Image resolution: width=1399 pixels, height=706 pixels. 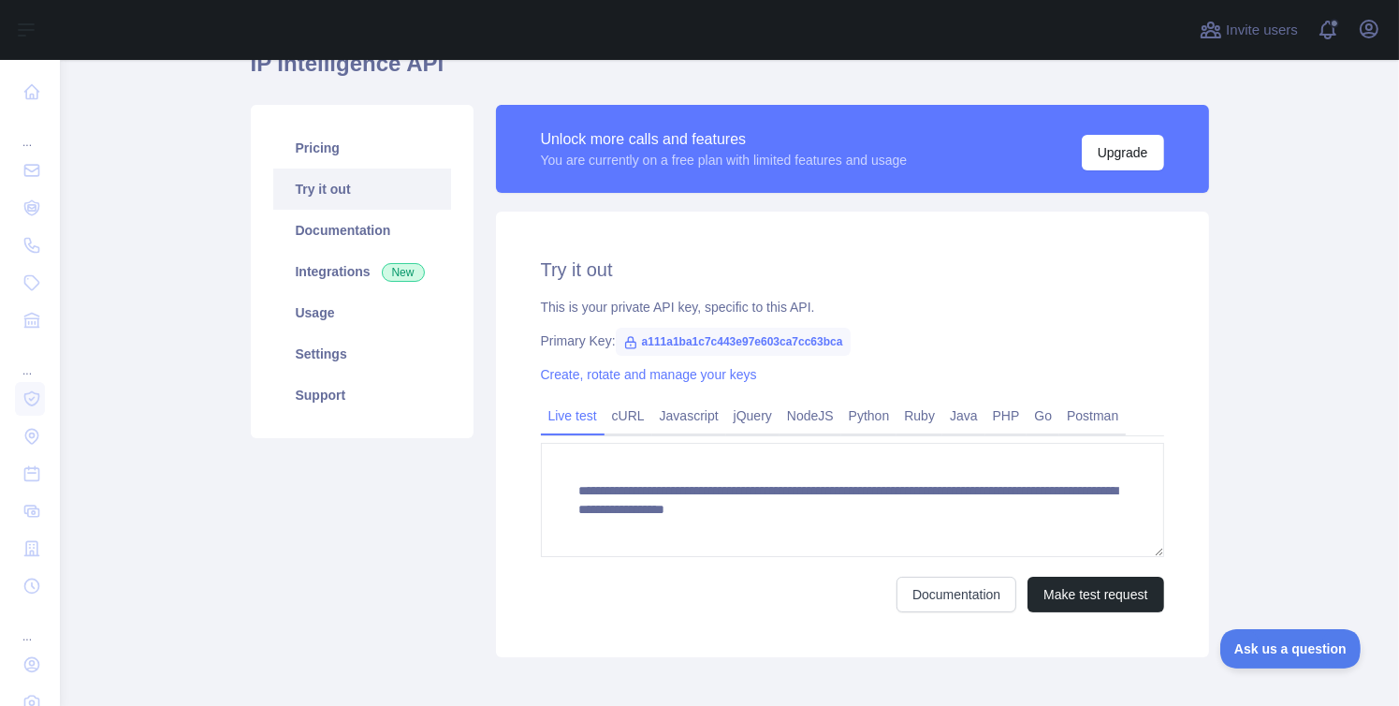 I want to click on a: Try it out, so click(x=362, y=189).